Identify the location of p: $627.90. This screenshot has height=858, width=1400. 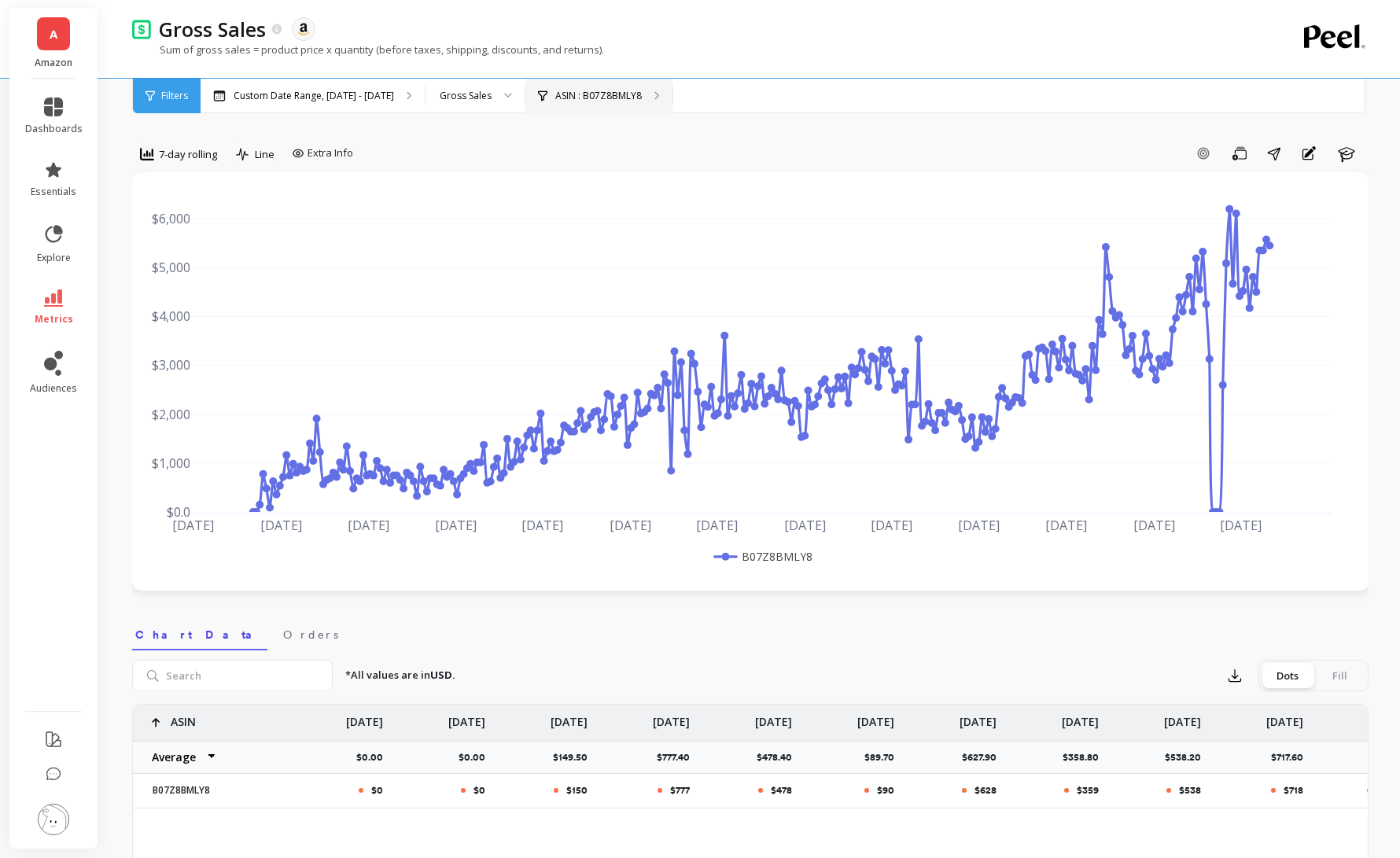
(983, 757).